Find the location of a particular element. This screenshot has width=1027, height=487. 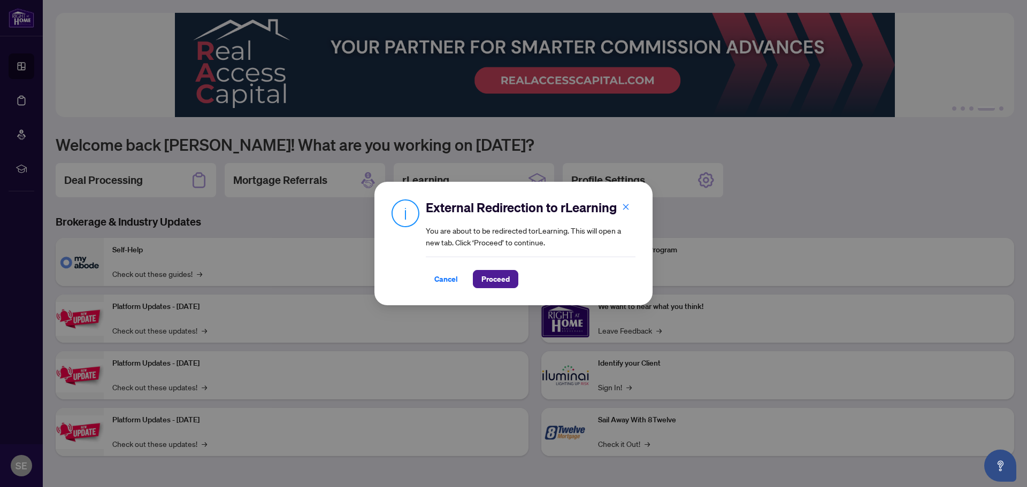

h2: External Redirection to rLearning is located at coordinates (531, 208).